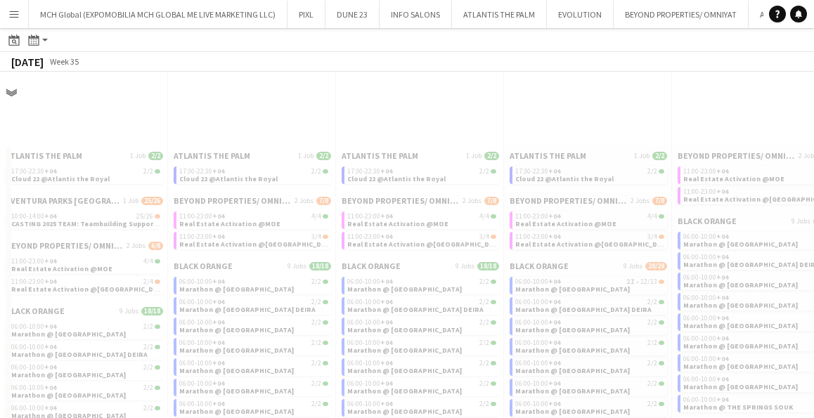 This screenshot has height=418, width=814. What do you see at coordinates (307, 14) in the screenshot?
I see `button: PIXL` at bounding box center [307, 14].